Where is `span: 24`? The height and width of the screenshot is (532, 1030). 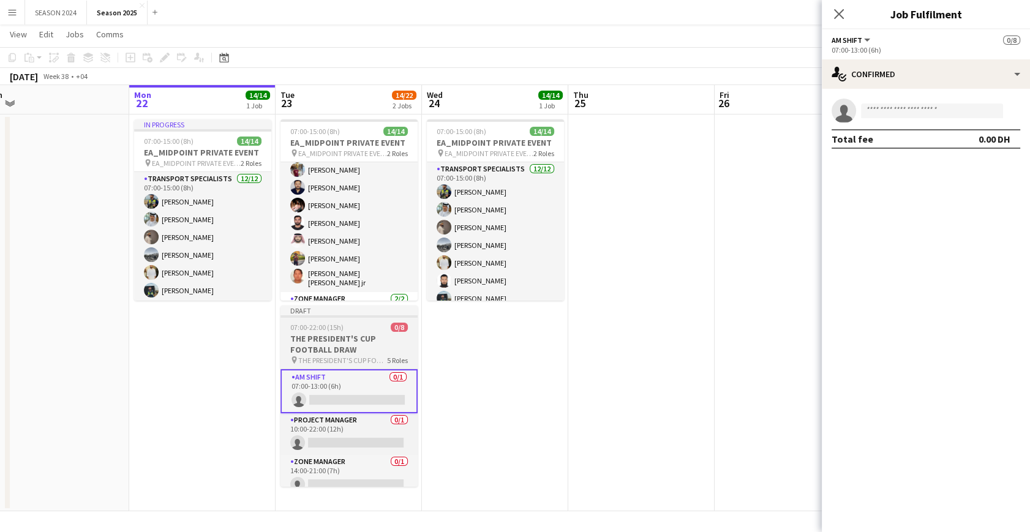 span: 24 is located at coordinates (433, 103).